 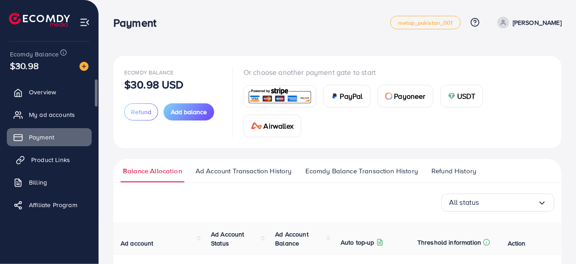 I want to click on img: image, so click(x=84, y=66).